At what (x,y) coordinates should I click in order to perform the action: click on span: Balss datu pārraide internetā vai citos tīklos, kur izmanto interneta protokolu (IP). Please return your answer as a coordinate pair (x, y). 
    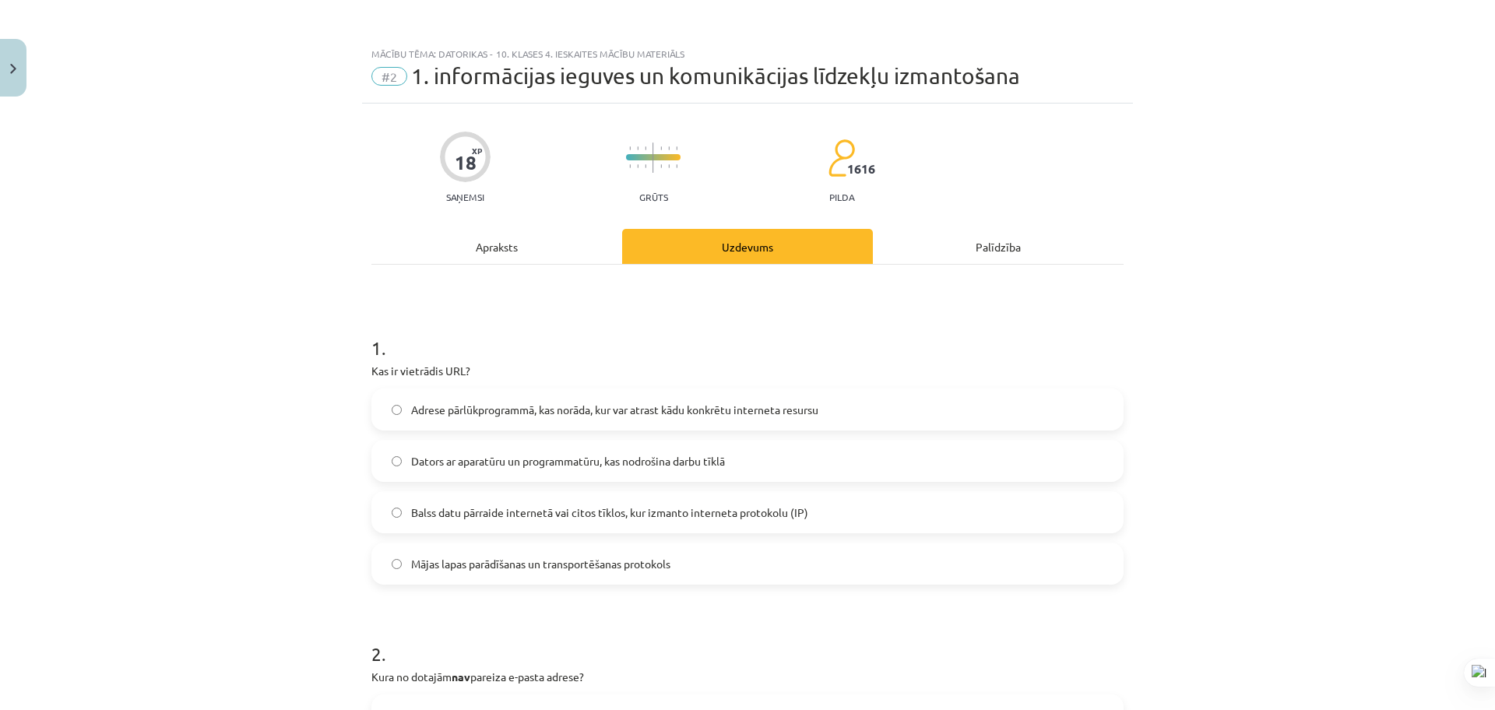
    Looking at the image, I should click on (610, 512).